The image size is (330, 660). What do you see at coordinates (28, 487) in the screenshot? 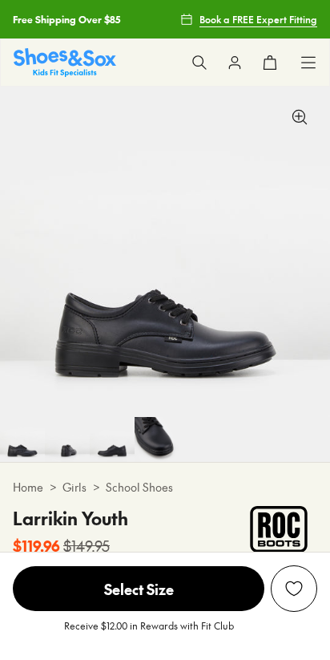
I see `a: Home` at bounding box center [28, 487].